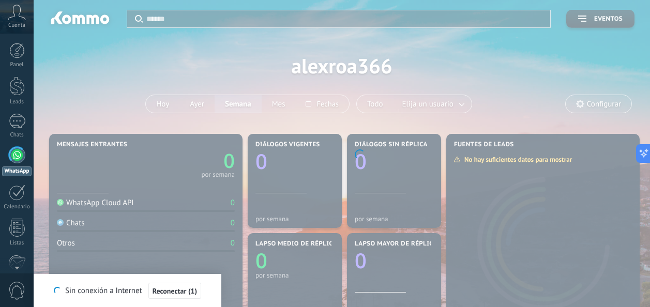 Image resolution: width=650 pixels, height=307 pixels. Describe the element at coordinates (175, 291) in the screenshot. I see `span: Reconectar (1)` at that location.